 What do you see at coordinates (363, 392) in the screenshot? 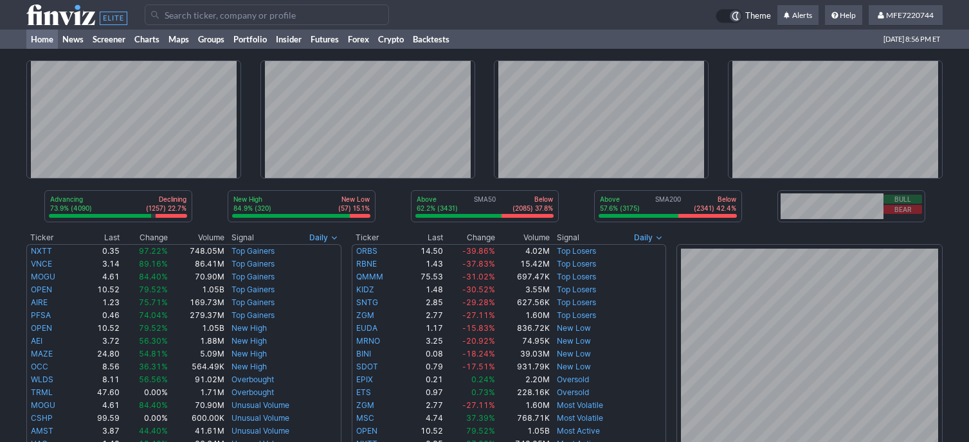
I see `a: ETS` at bounding box center [363, 392].